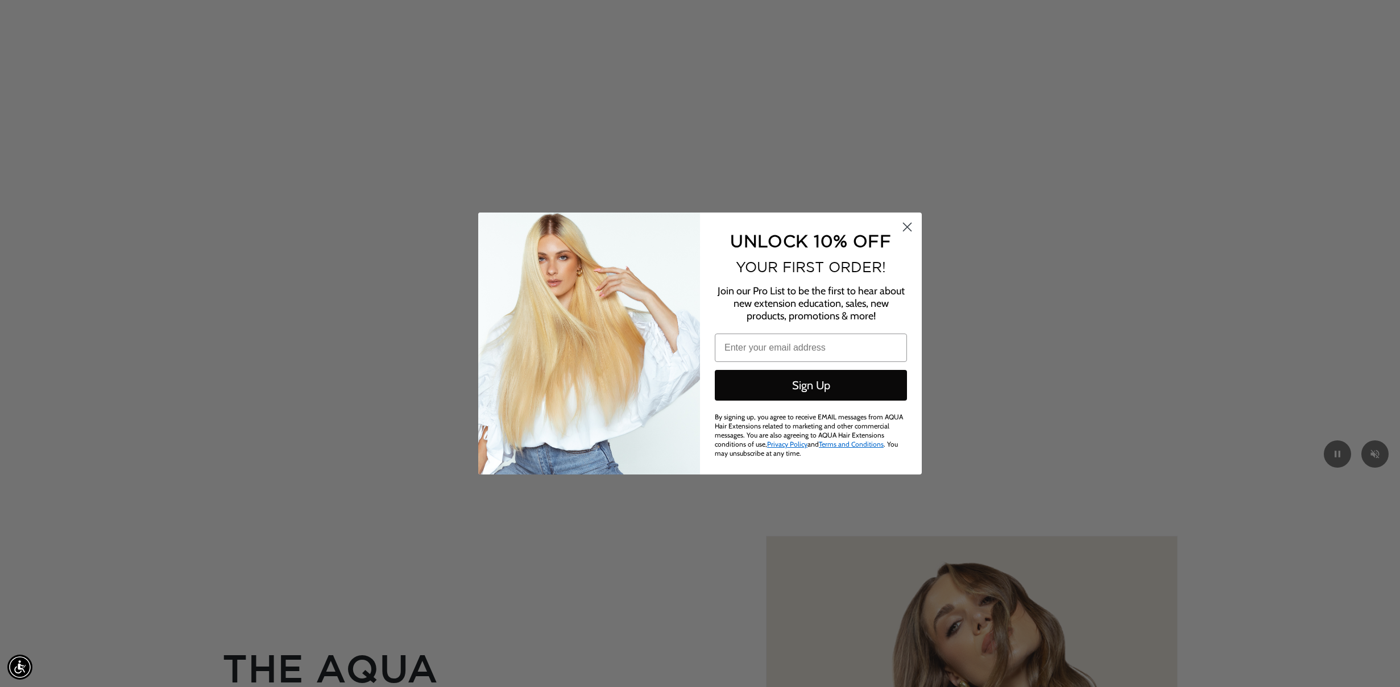 The height and width of the screenshot is (687, 1400). Describe the element at coordinates (851, 444) in the screenshot. I see `a: Terms and Conditions` at that location.